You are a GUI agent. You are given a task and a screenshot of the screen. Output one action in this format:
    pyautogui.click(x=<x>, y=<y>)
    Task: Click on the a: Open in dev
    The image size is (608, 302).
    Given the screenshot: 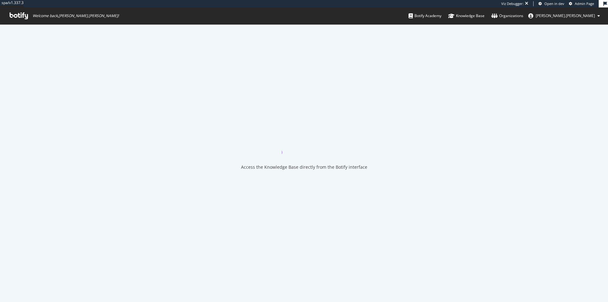 What is the action you would take?
    pyautogui.click(x=551, y=4)
    